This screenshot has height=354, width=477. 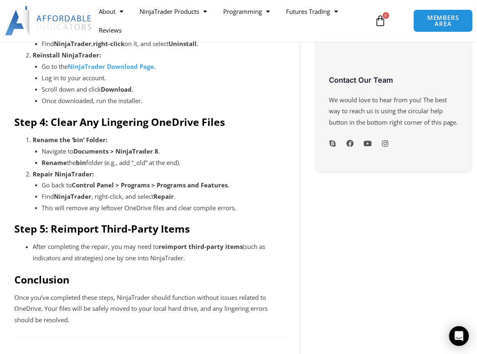 What do you see at coordinates (66, 55) in the screenshot?
I see `strong: Reinstall NinjaTrader:` at bounding box center [66, 55].